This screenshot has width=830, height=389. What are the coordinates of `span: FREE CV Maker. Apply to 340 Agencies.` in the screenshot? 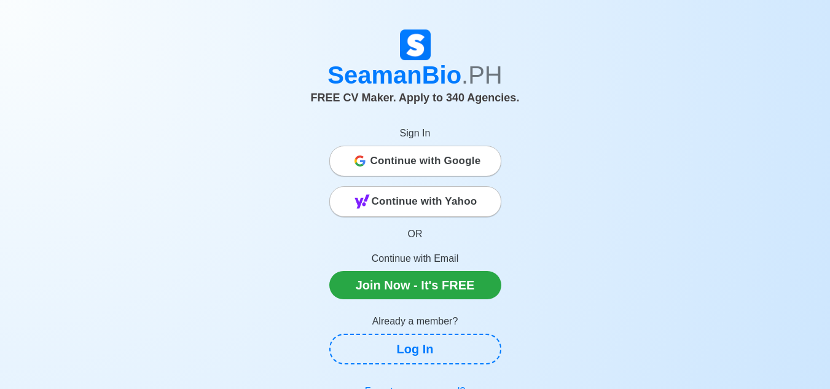 It's located at (415, 98).